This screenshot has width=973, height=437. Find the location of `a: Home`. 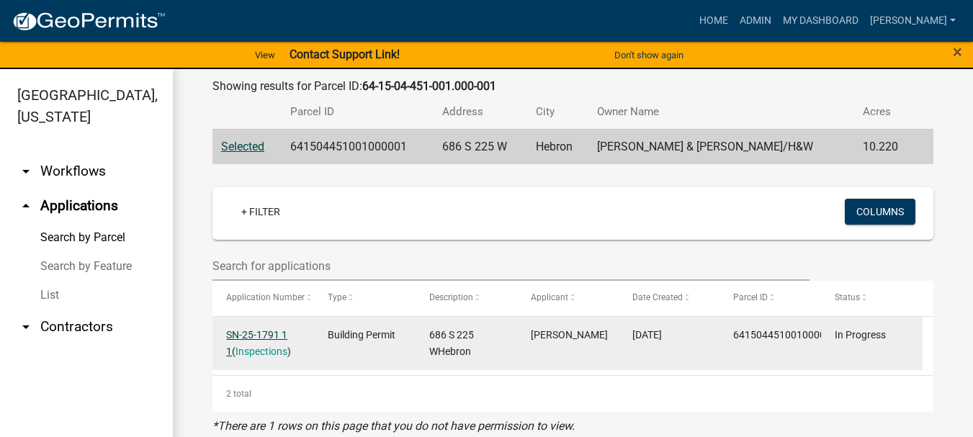

a: Home is located at coordinates (714, 21).